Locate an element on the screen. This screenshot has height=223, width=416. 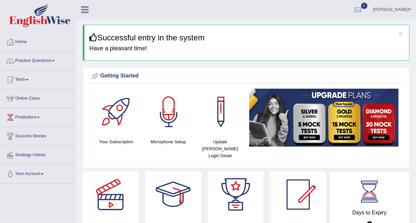
h4: Have a pleasant time! is located at coordinates (246, 49).